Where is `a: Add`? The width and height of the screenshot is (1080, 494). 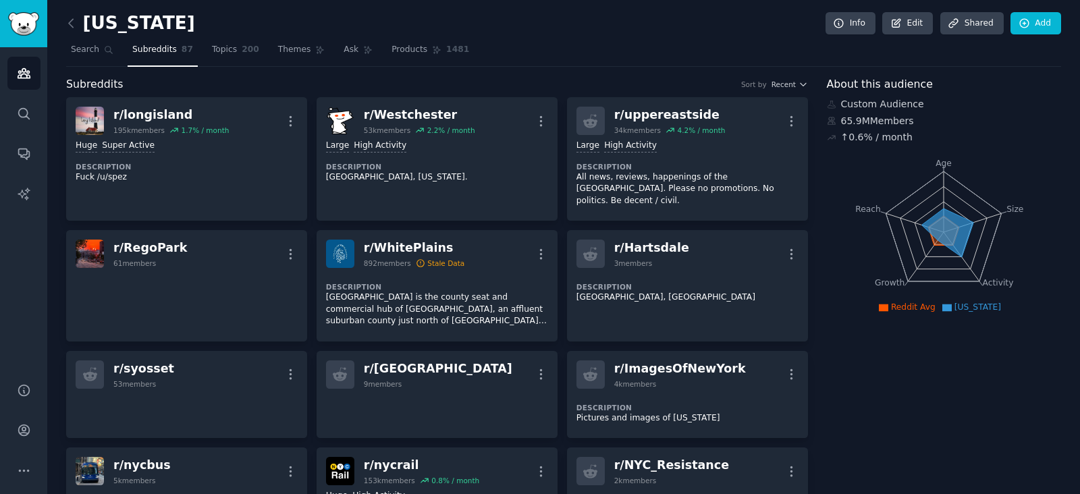 a: Add is located at coordinates (1035, 24).